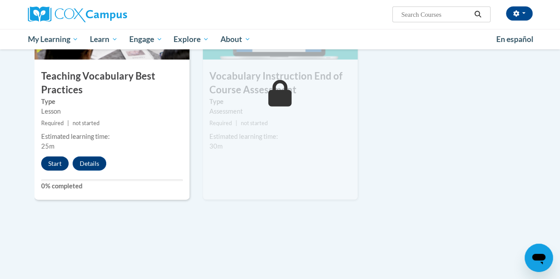 The image size is (560, 279). Describe the element at coordinates (280, 83) in the screenshot. I see `h3: Vocabulary Instruction End of Course Assessment` at that location.